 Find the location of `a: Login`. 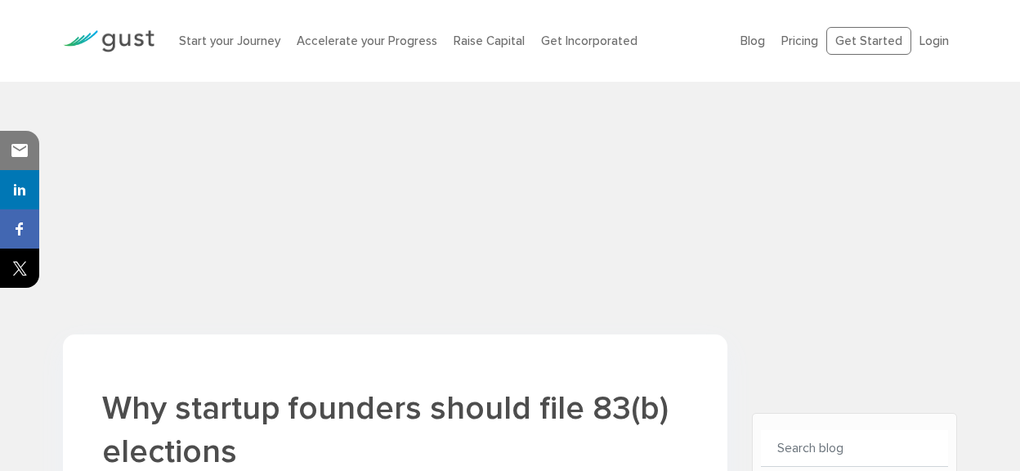

a: Login is located at coordinates (934, 41).